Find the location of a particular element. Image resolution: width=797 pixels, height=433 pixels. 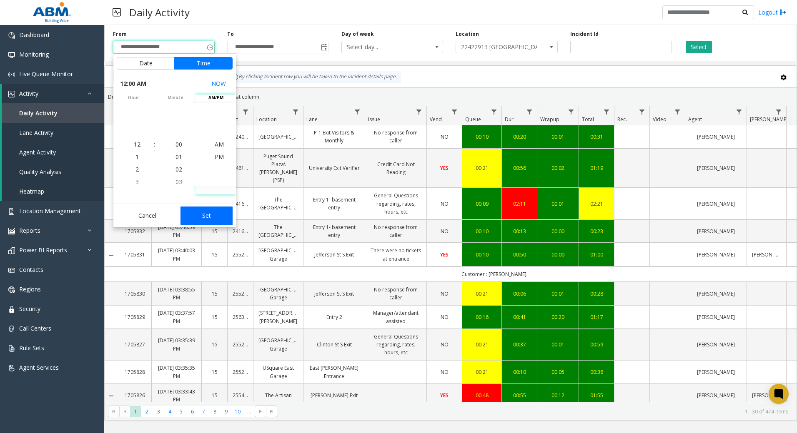

span: Toggle popup is located at coordinates (210, 47).